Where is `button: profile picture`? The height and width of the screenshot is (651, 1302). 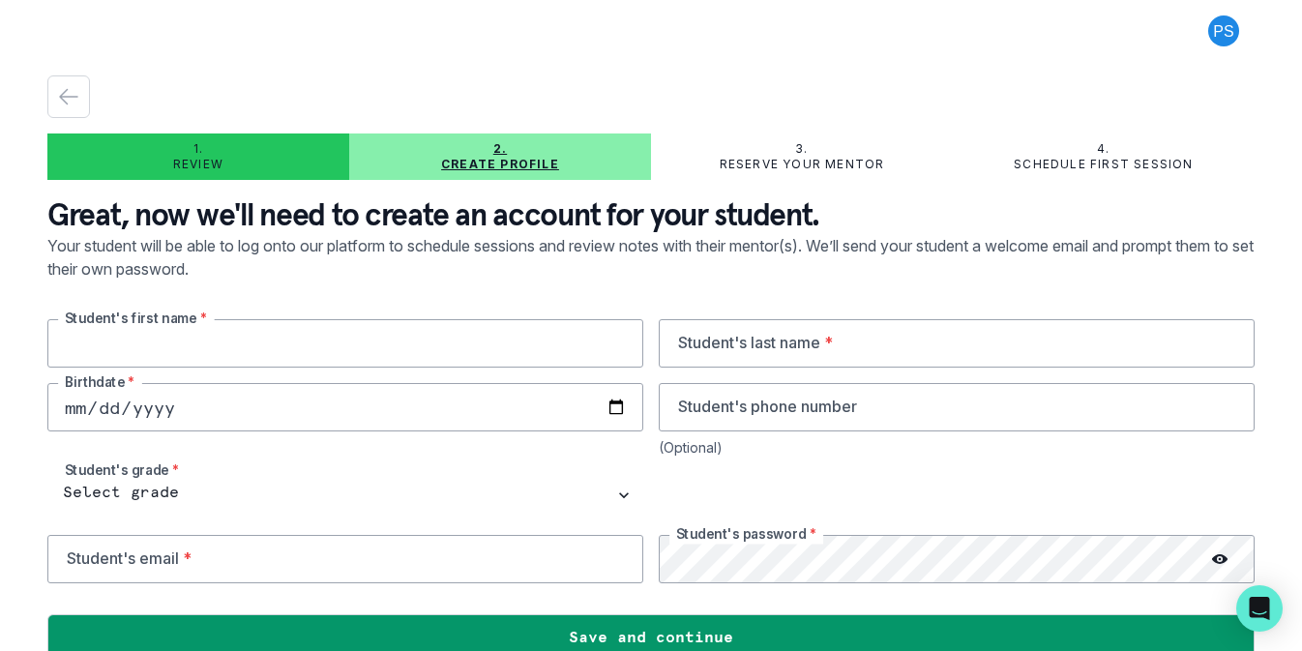 button: profile picture is located at coordinates (1224, 31).